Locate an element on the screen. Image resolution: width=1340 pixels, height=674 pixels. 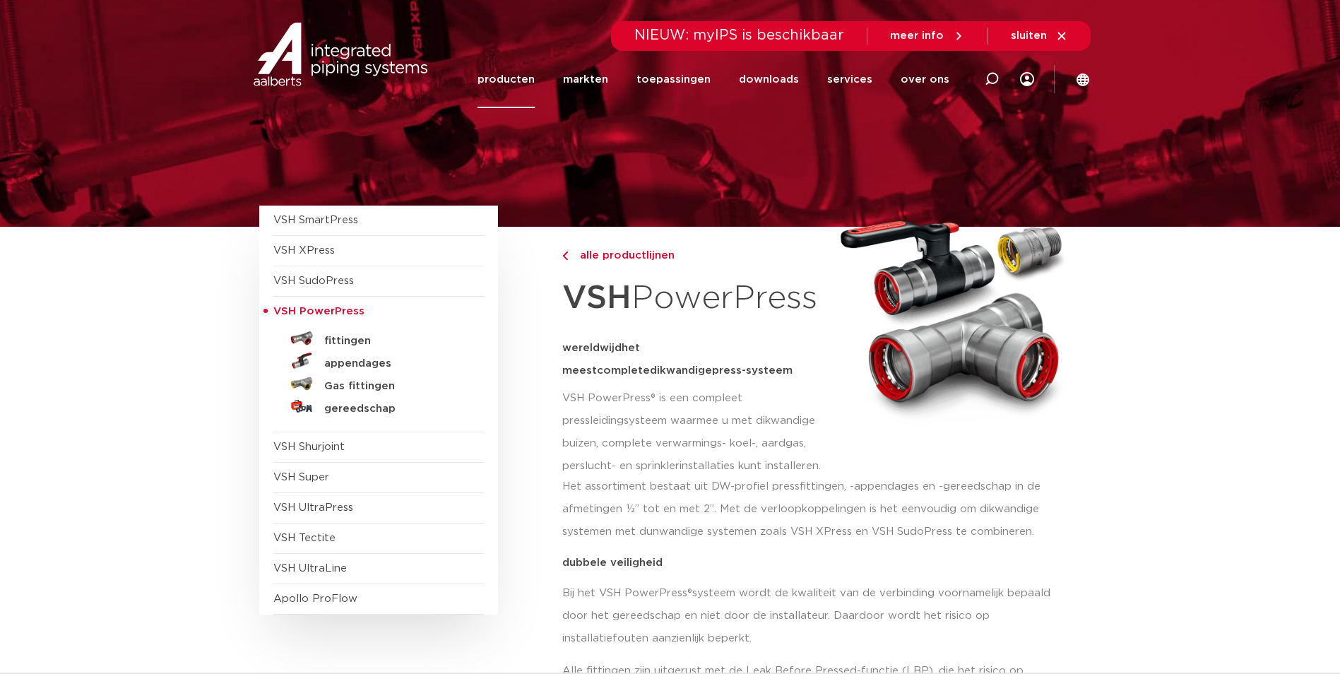
span: Bij het VSH PowerPress is located at coordinates (625, 593).